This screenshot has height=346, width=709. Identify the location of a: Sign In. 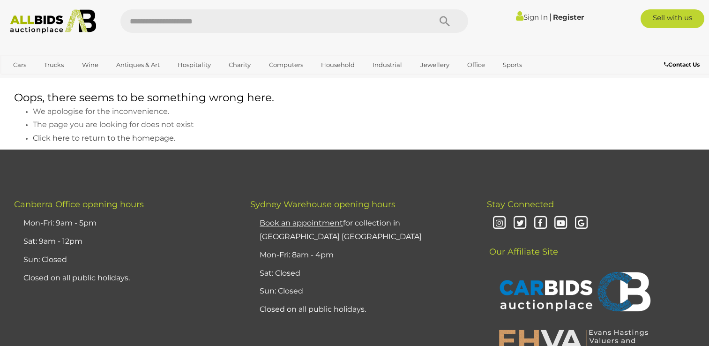
(532, 17).